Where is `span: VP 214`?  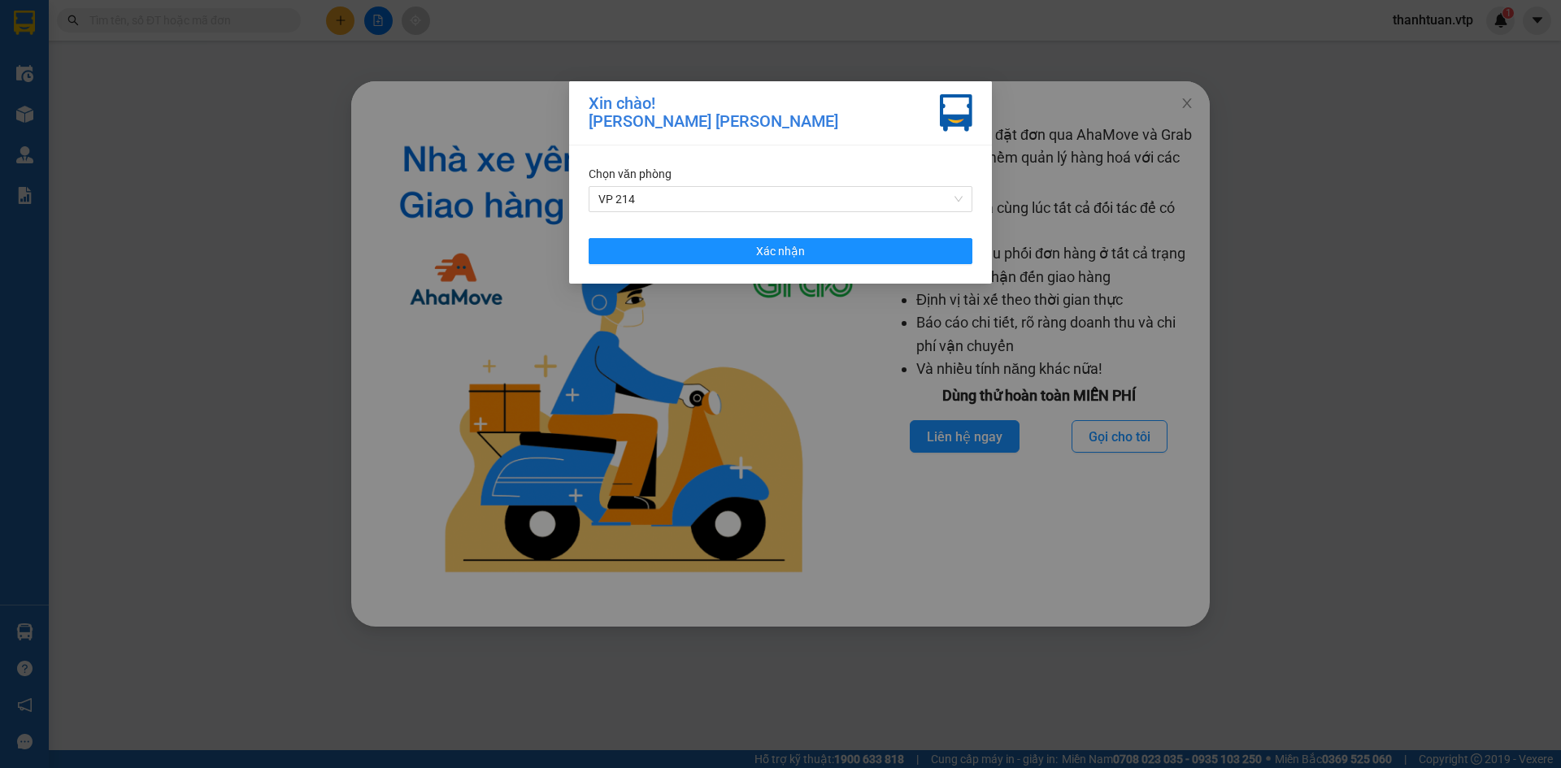
span: VP 214 is located at coordinates (781, 199).